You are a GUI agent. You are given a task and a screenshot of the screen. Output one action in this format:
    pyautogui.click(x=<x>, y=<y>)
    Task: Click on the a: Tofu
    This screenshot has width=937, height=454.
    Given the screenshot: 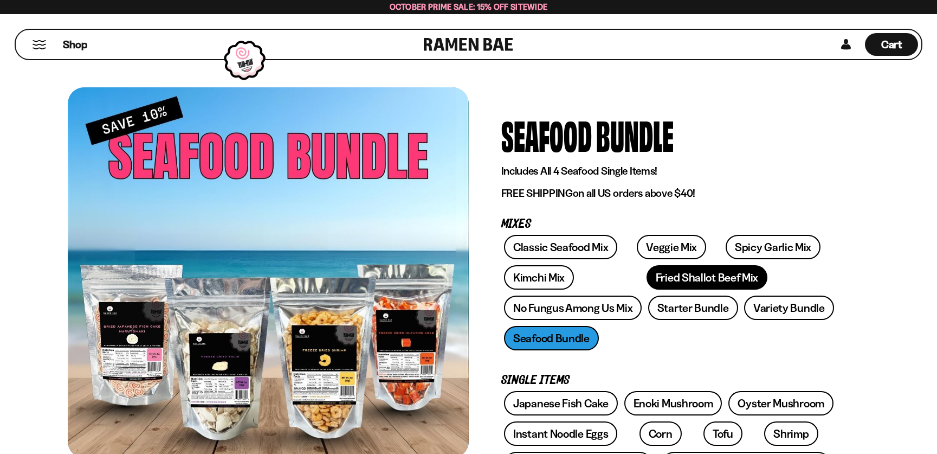 What is the action you would take?
    pyautogui.click(x=723, y=433)
    